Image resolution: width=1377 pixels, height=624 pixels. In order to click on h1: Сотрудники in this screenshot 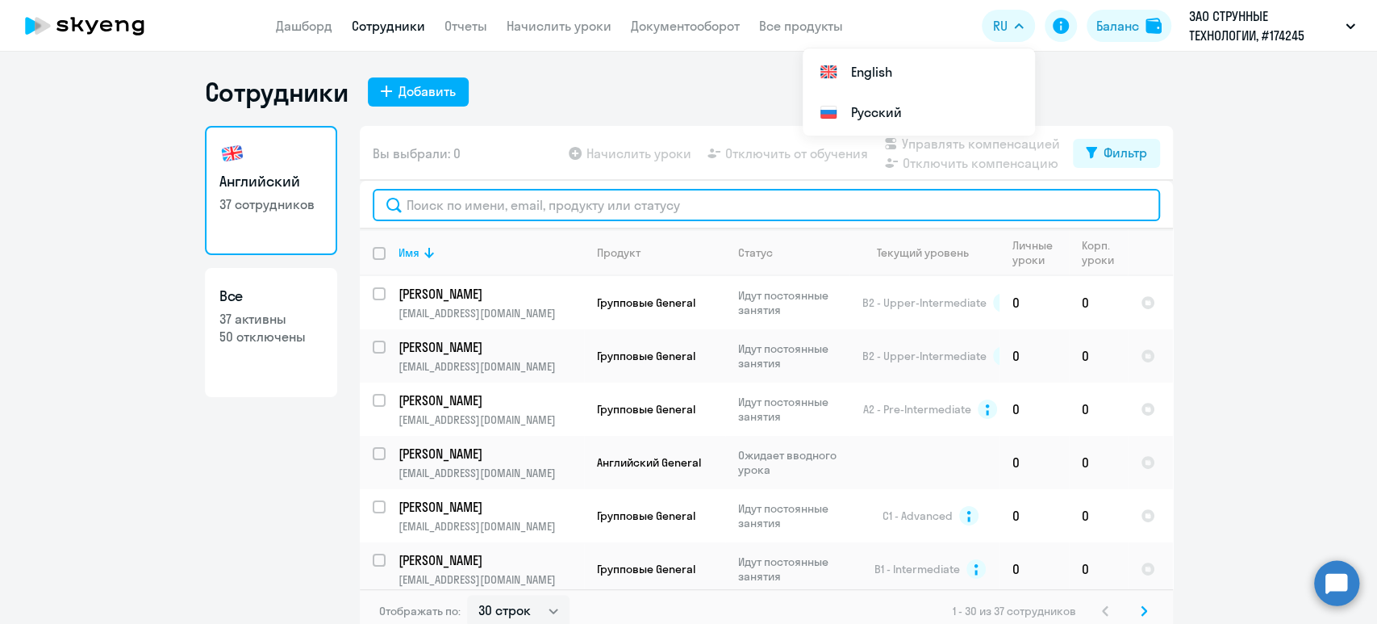, I will do `click(277, 92)`.